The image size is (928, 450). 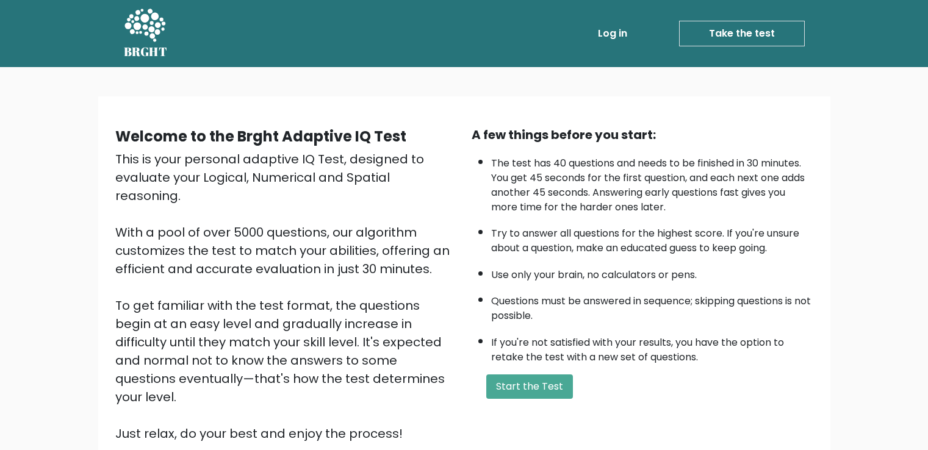 I want to click on li: Questions must be answered in sequence; skipping questions is not possible., so click(x=653, y=306).